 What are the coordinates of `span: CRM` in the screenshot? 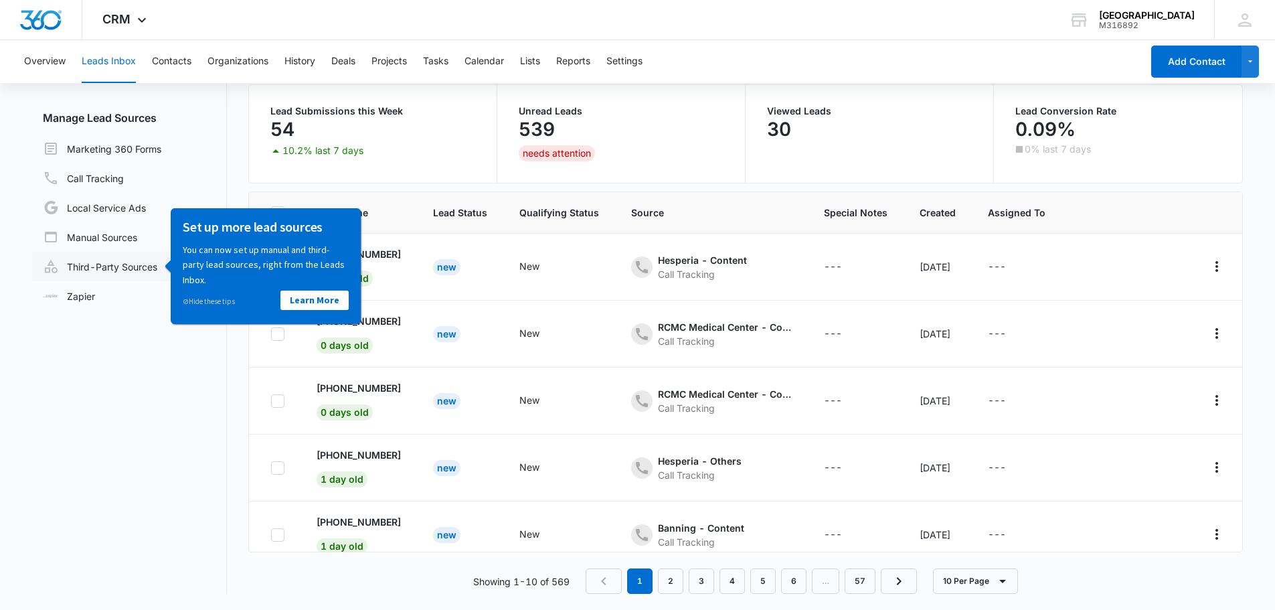 It's located at (116, 19).